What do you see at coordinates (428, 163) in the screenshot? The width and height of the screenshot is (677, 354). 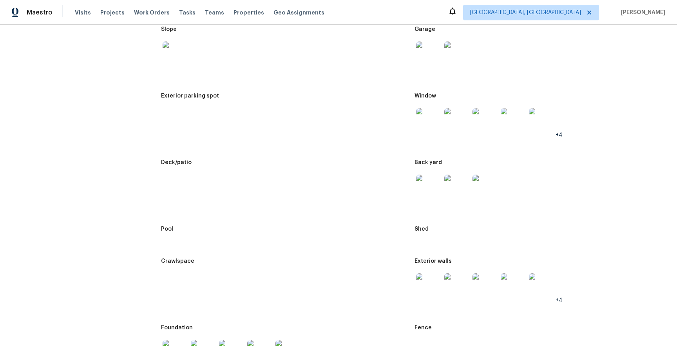 I see `h5: Back yard` at bounding box center [428, 163].